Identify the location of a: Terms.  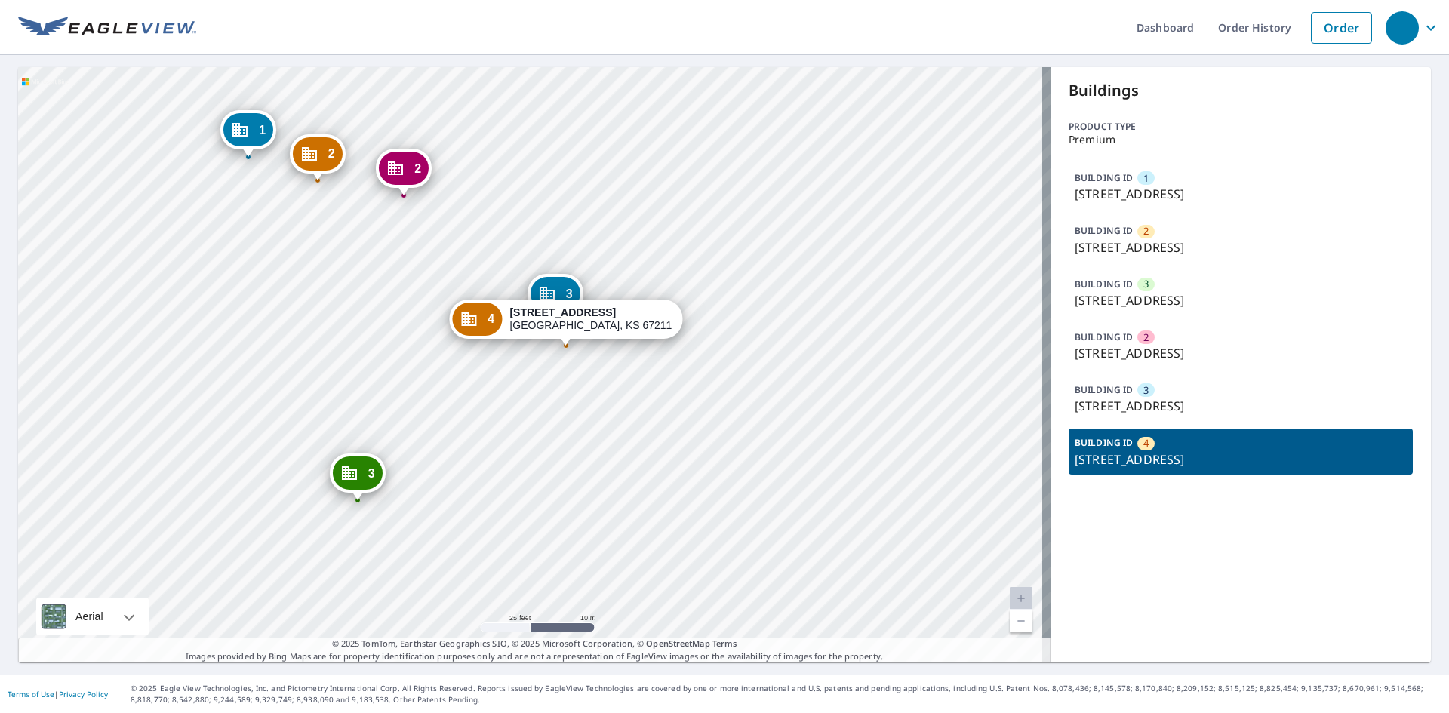
(725, 643).